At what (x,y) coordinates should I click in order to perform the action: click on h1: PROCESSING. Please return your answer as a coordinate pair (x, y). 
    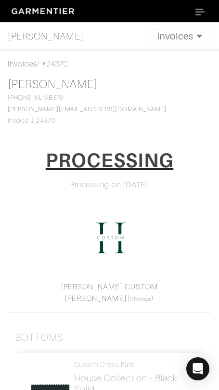
    Looking at the image, I should click on (110, 160).